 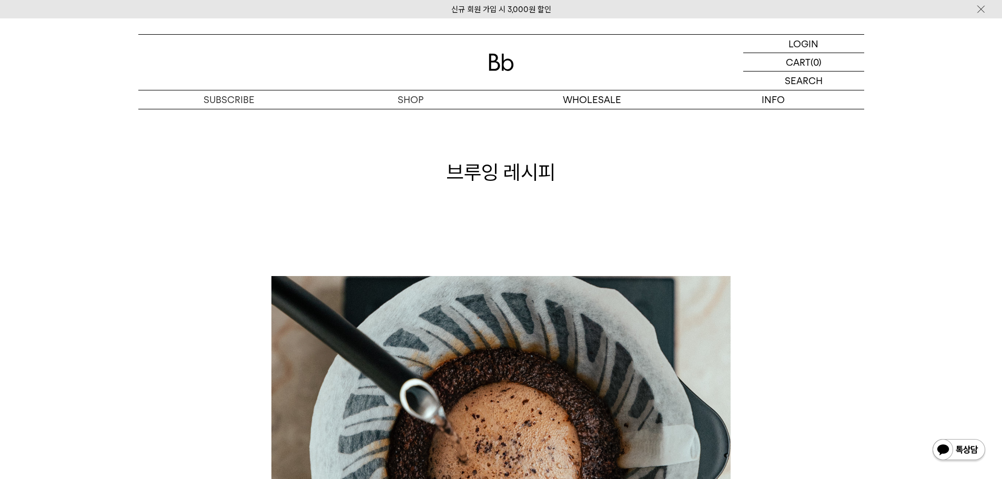 What do you see at coordinates (501, 9) in the screenshot?
I see `a: 신규 회원 가입 시 3,000원 할인` at bounding box center [501, 9].